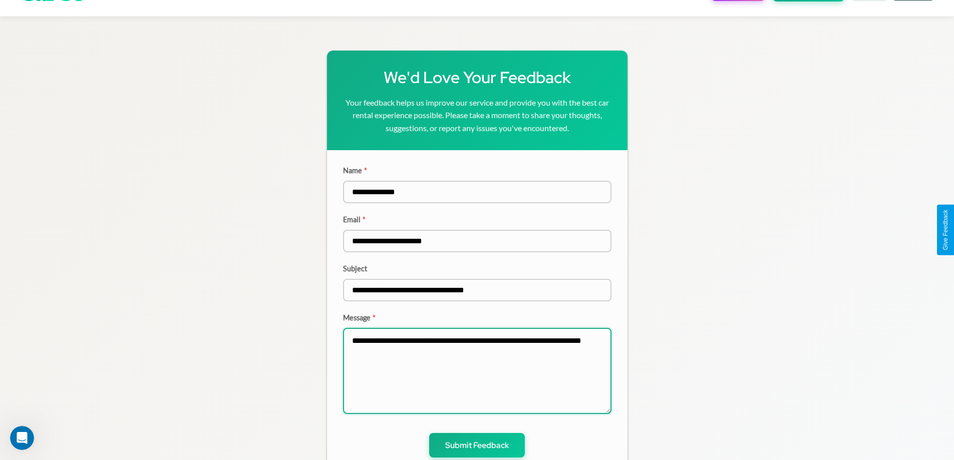 This screenshot has height=460, width=954. Describe the element at coordinates (477, 268) in the screenshot. I see `label: Subject` at that location.